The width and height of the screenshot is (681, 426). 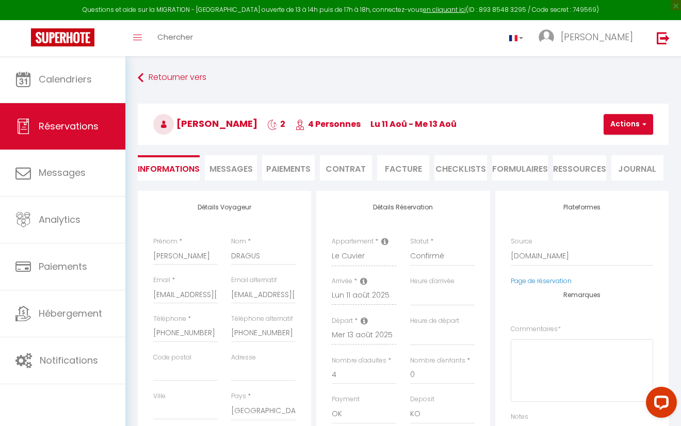 What do you see at coordinates (352, 241) in the screenshot?
I see `label: Appartement` at bounding box center [352, 241].